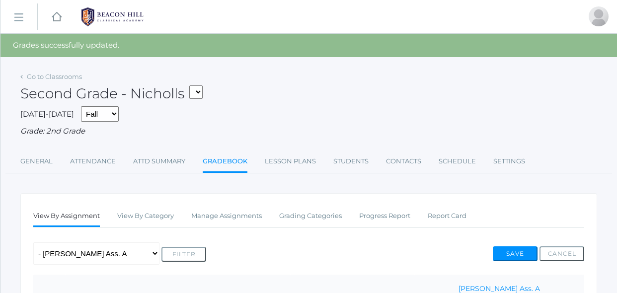 The image size is (617, 293). I want to click on button: Filter, so click(184, 254).